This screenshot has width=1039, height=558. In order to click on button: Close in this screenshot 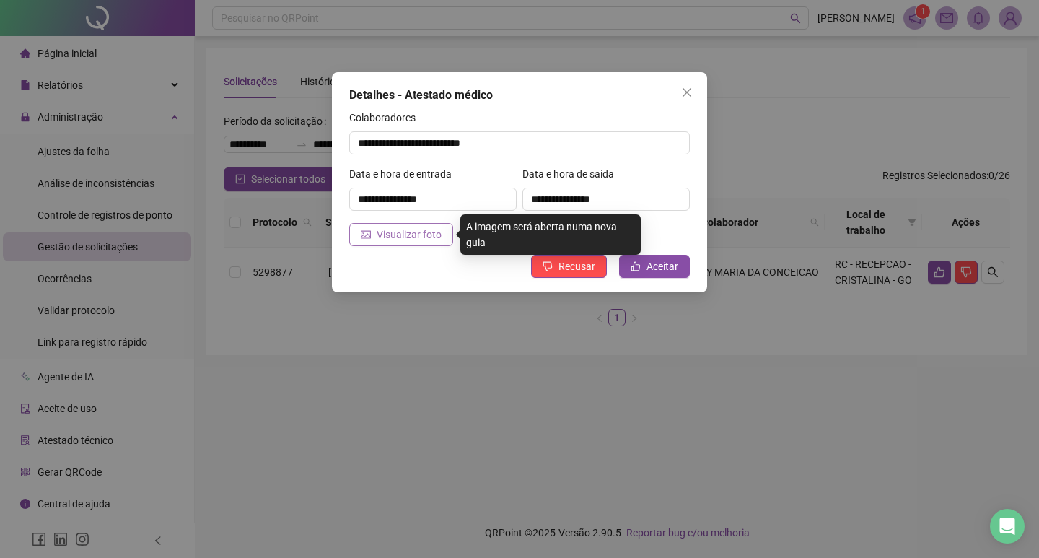, I will do `click(687, 92)`.